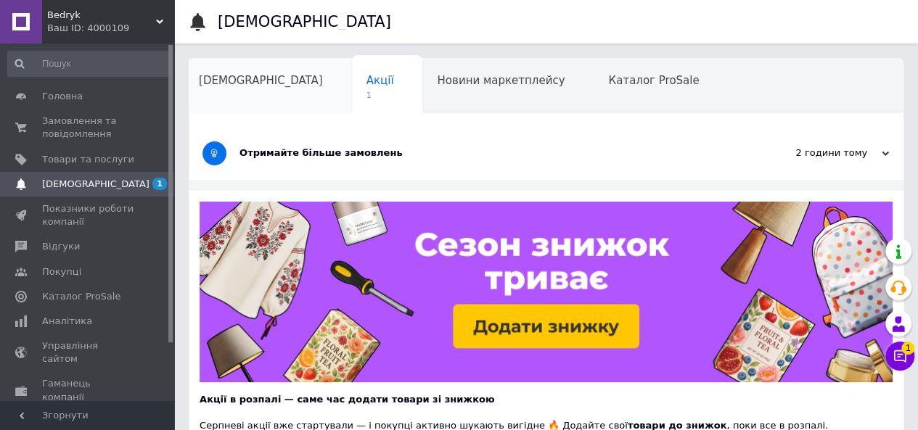 The height and width of the screenshot is (430, 918). I want to click on span: Головна, so click(62, 96).